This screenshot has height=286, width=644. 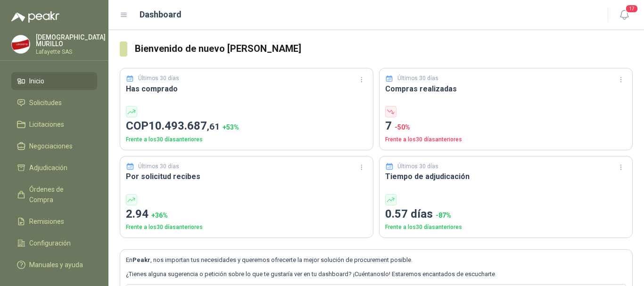 I want to click on span: Negociaciones, so click(x=51, y=146).